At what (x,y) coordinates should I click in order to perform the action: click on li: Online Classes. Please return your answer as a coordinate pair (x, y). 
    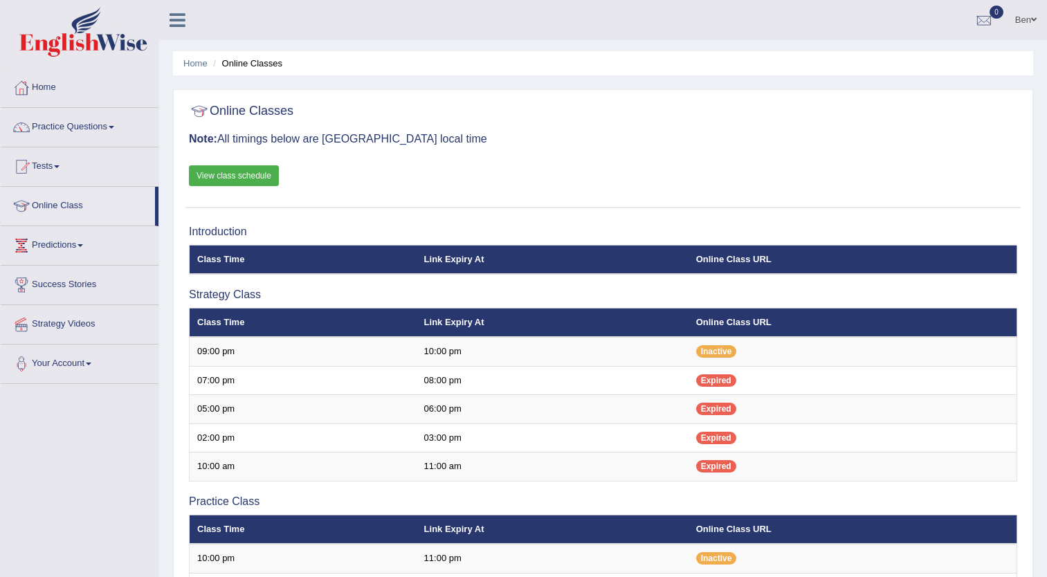
    Looking at the image, I should click on (246, 63).